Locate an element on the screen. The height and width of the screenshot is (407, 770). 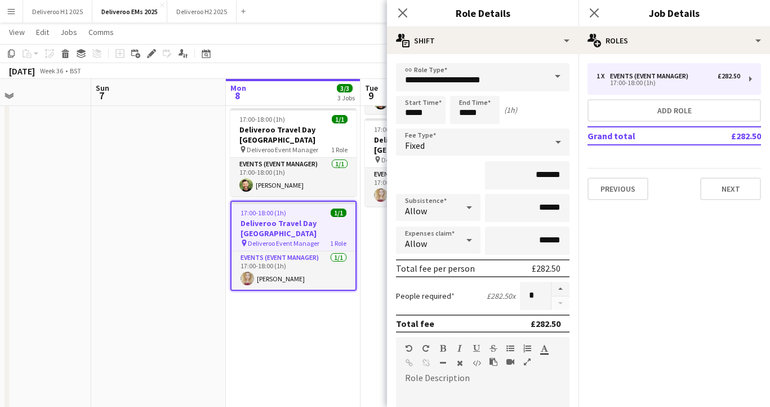
a: Comms is located at coordinates (101, 32).